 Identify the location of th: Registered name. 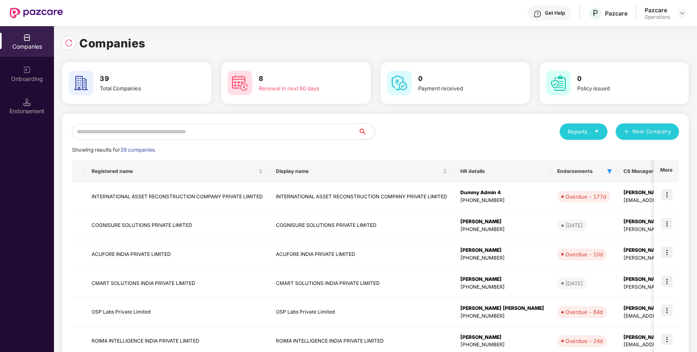
(177, 171).